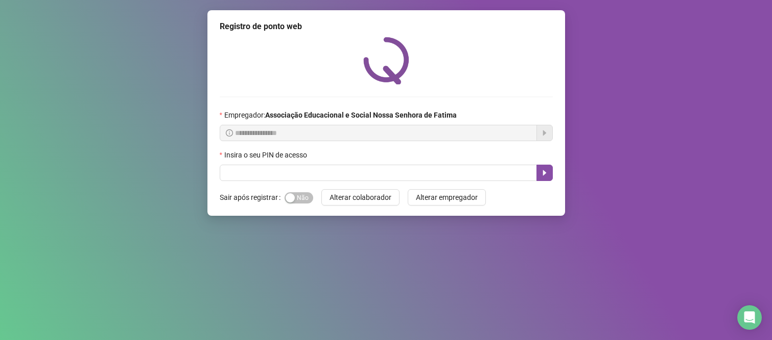 The width and height of the screenshot is (772, 340). I want to click on span: Alterar colaborador, so click(360, 197).